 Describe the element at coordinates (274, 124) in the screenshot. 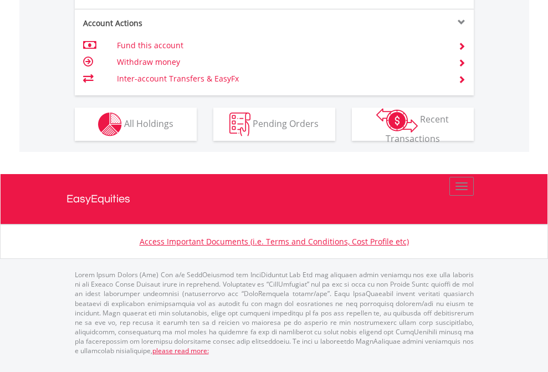

I see `button: Pending Orders` at that location.